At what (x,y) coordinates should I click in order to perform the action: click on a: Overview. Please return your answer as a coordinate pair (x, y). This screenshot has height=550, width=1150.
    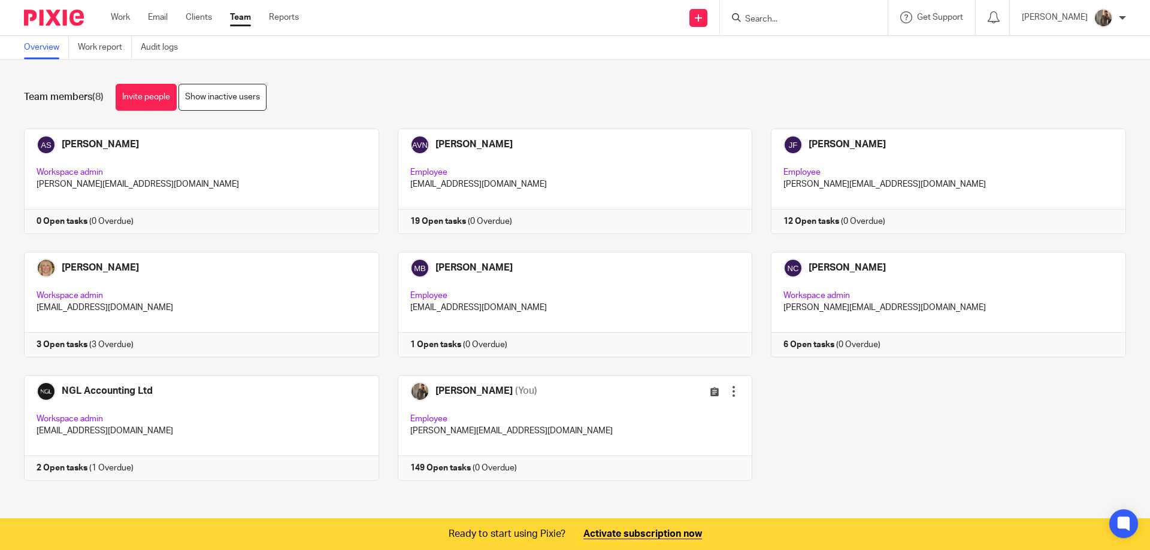
    Looking at the image, I should click on (46, 47).